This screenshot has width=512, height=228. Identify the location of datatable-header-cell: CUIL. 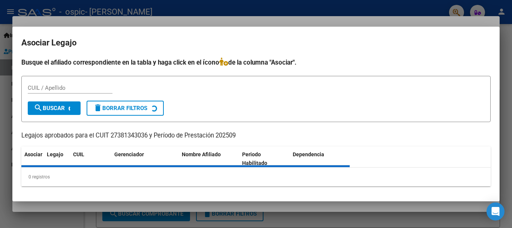
(91, 159).